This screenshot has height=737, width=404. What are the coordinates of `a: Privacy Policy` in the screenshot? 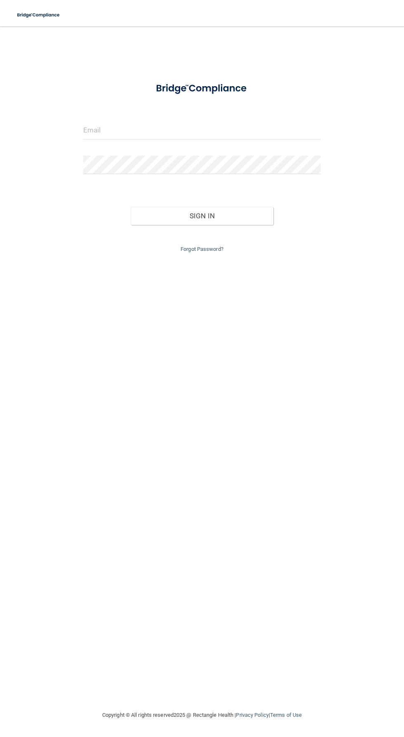 It's located at (252, 714).